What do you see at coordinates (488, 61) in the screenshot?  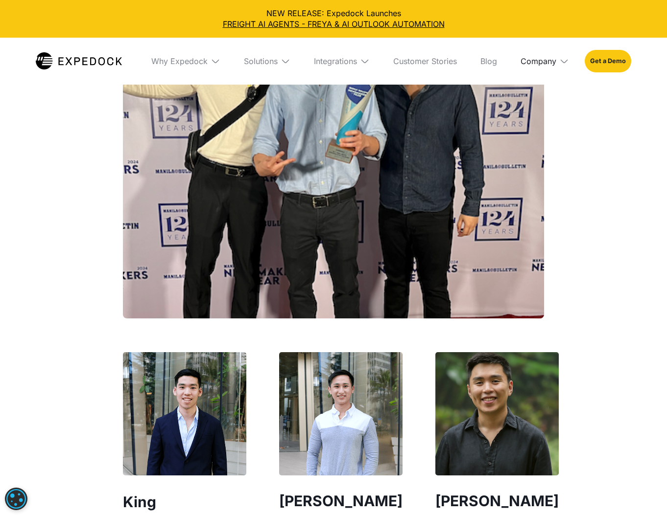 I see `a: Blog` at bounding box center [488, 61].